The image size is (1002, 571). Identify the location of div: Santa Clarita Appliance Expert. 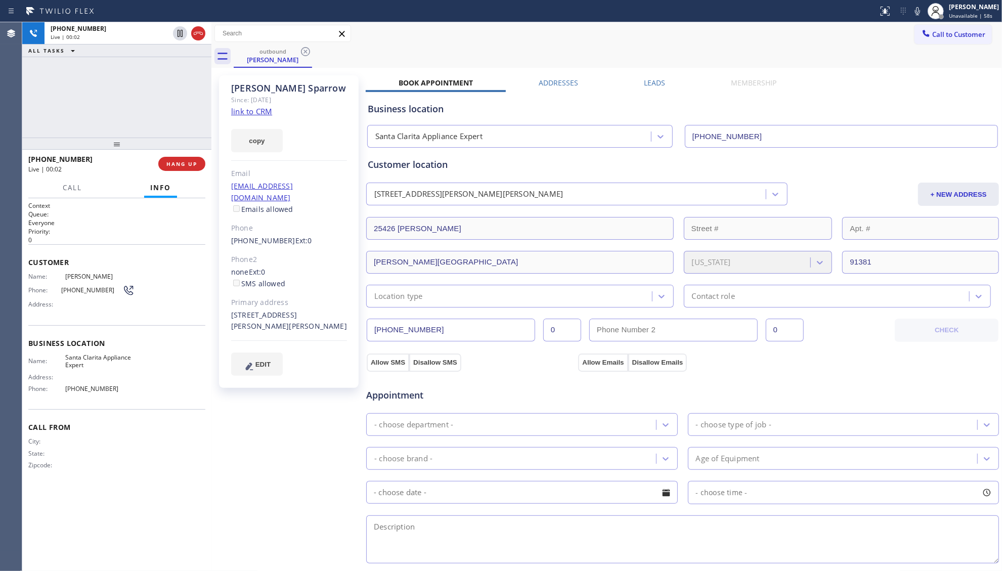
(429, 137).